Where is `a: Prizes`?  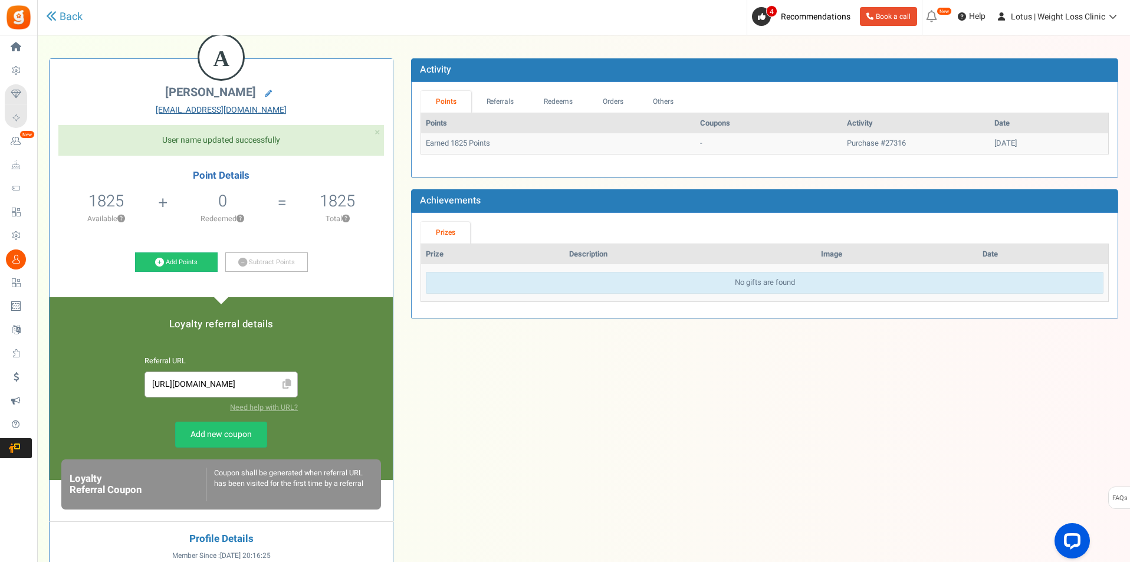
a: Prizes is located at coordinates (445, 232).